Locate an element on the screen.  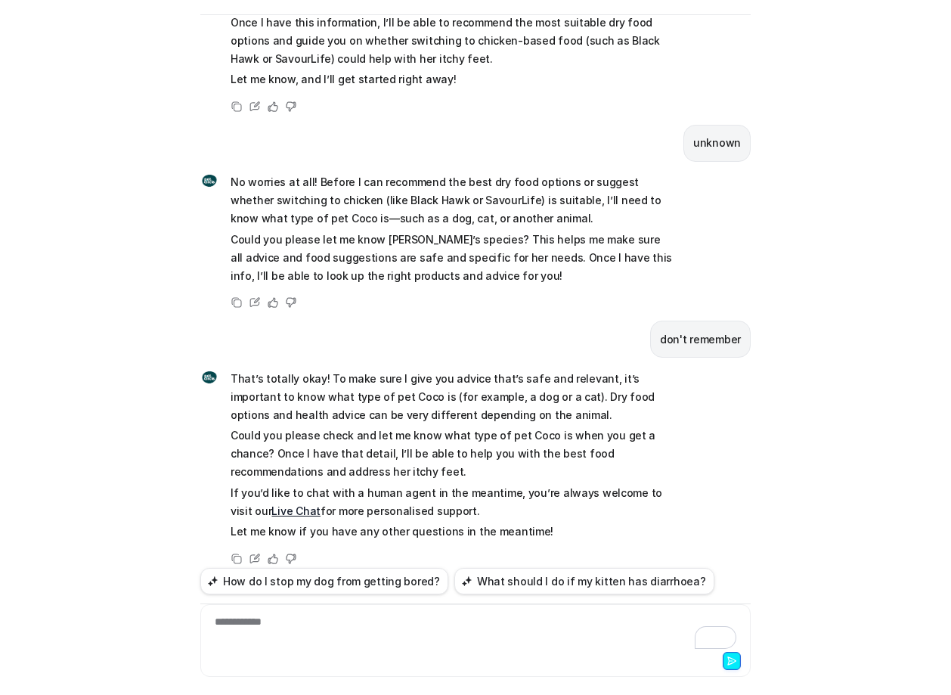
button: How do I stop my dog from getting bored? is located at coordinates (324, 581).